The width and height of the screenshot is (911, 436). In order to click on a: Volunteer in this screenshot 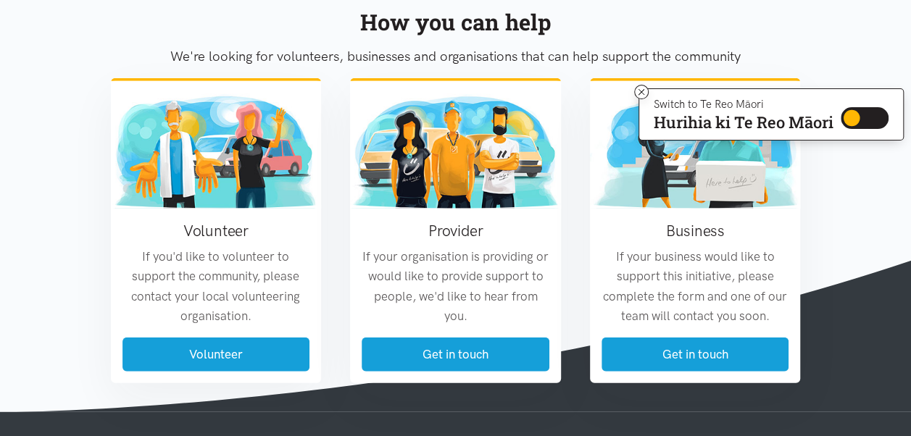, I will do `click(216, 355)`.